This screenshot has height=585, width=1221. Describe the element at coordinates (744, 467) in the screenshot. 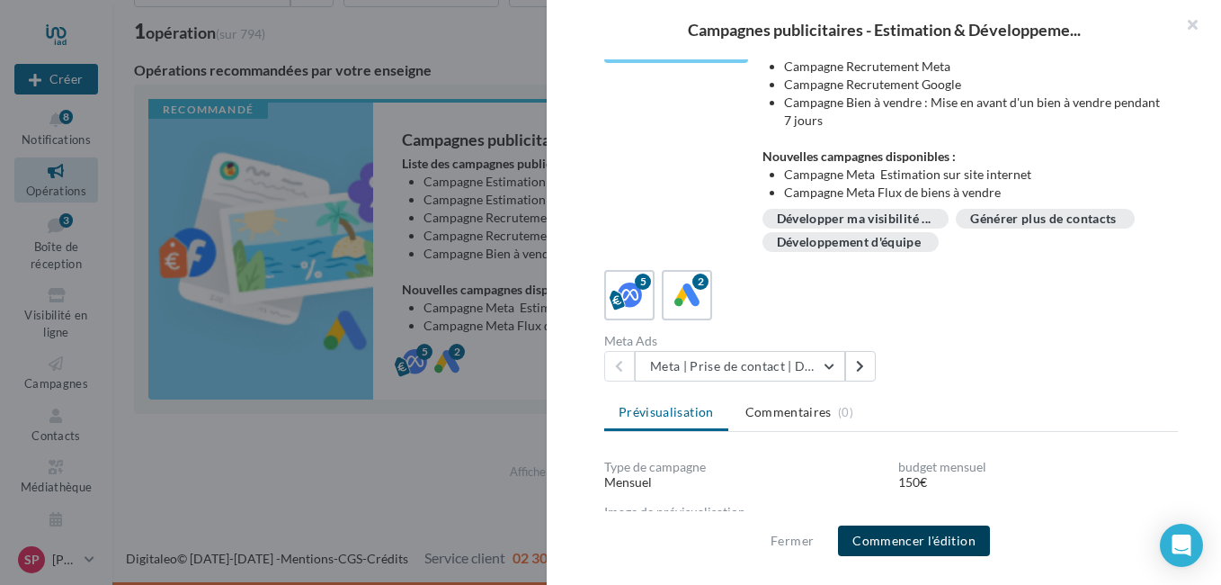

I see `div: Type de campagne` at that location.